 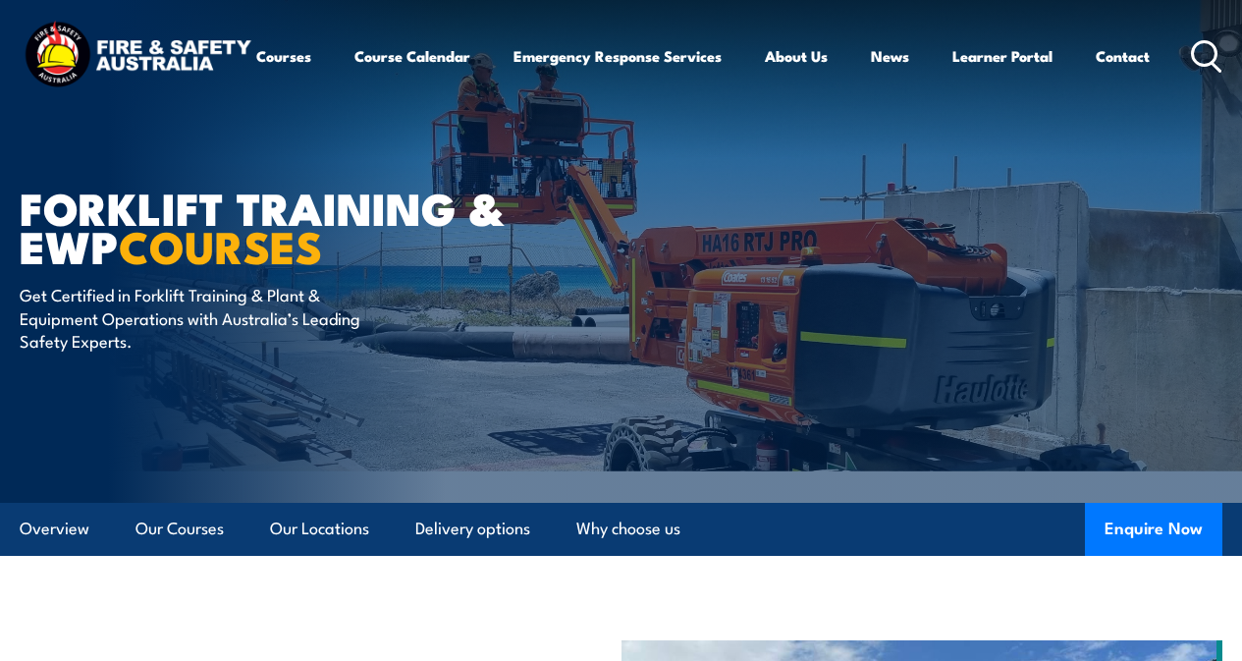 I want to click on a: Our Locations, so click(x=319, y=528).